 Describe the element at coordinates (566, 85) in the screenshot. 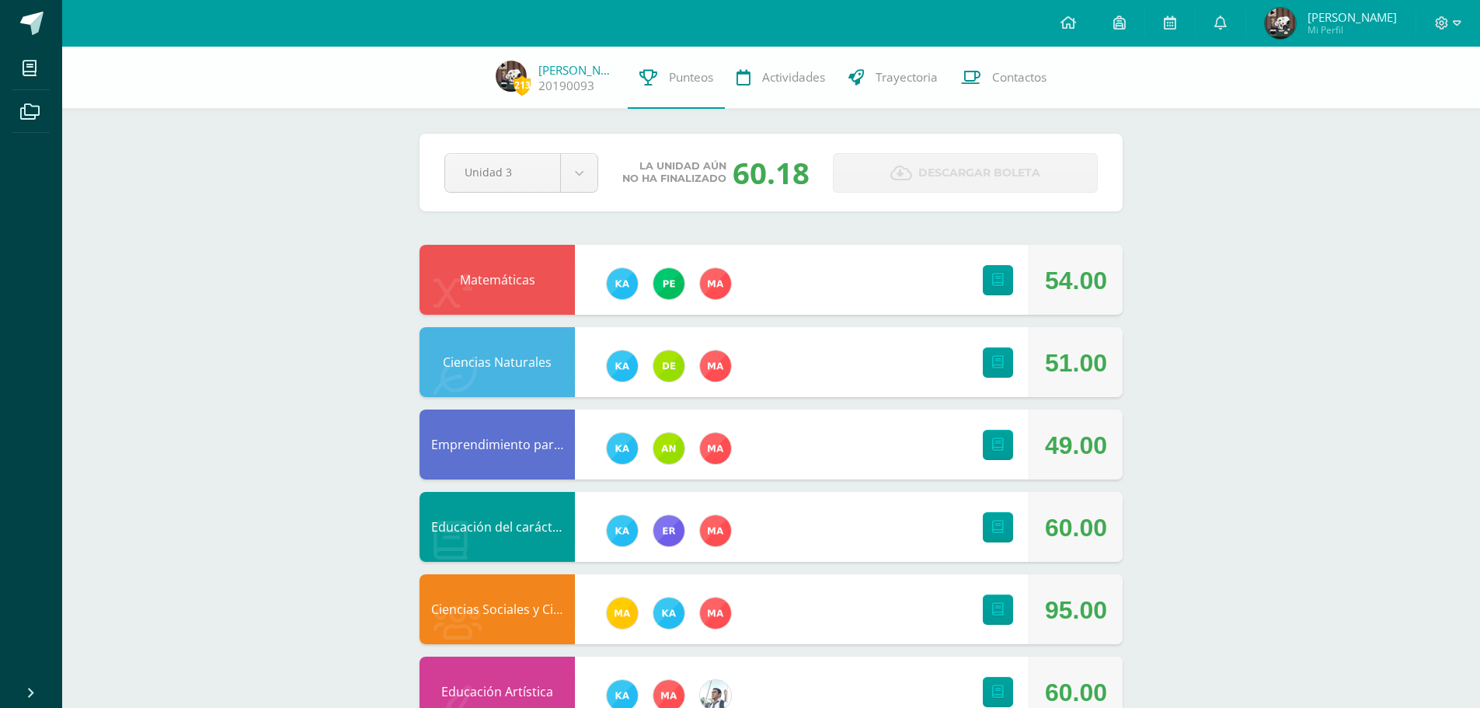

I see `a: 20190093` at that location.